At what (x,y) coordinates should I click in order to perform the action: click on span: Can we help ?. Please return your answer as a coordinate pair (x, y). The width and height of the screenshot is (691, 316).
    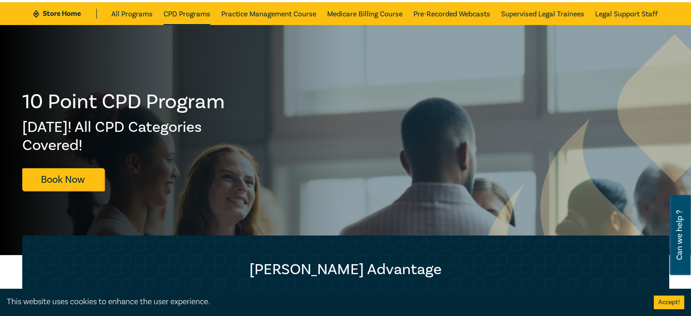
    Looking at the image, I should click on (679, 235).